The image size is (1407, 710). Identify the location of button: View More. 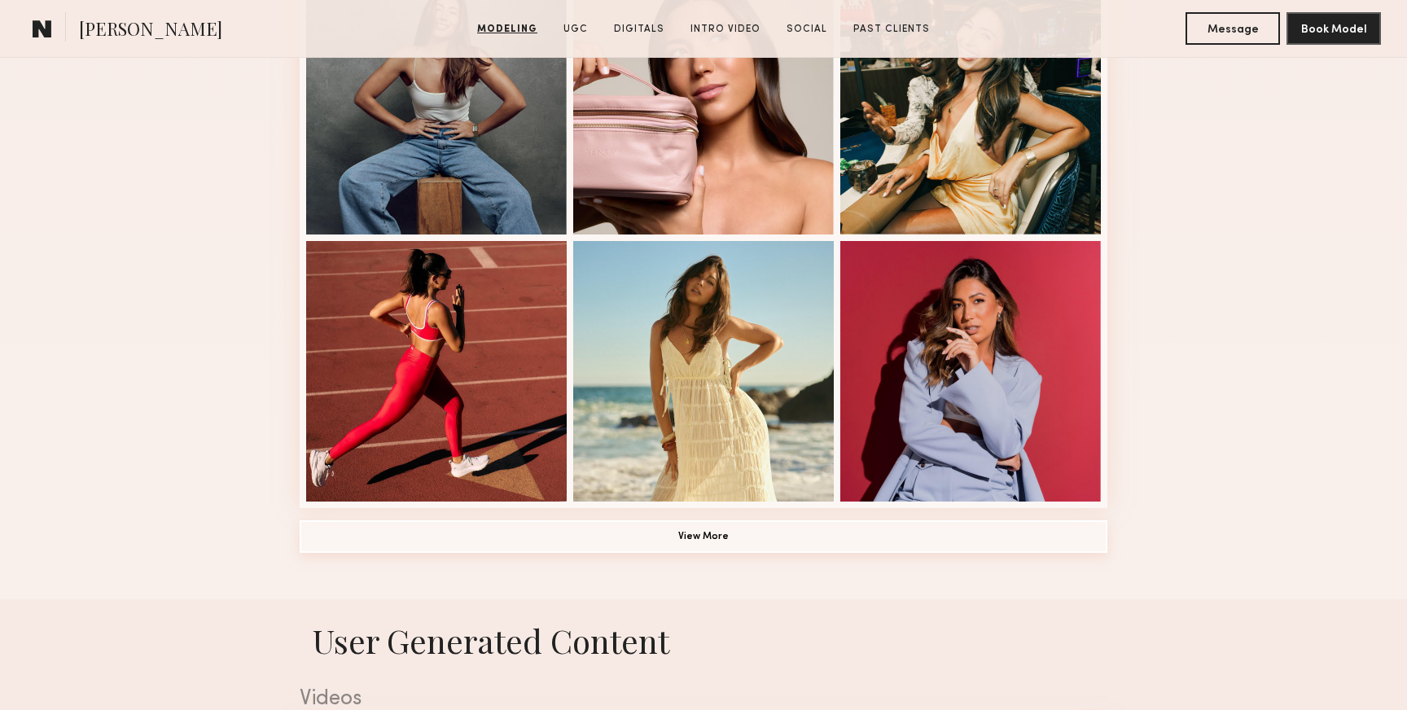
(703, 536).